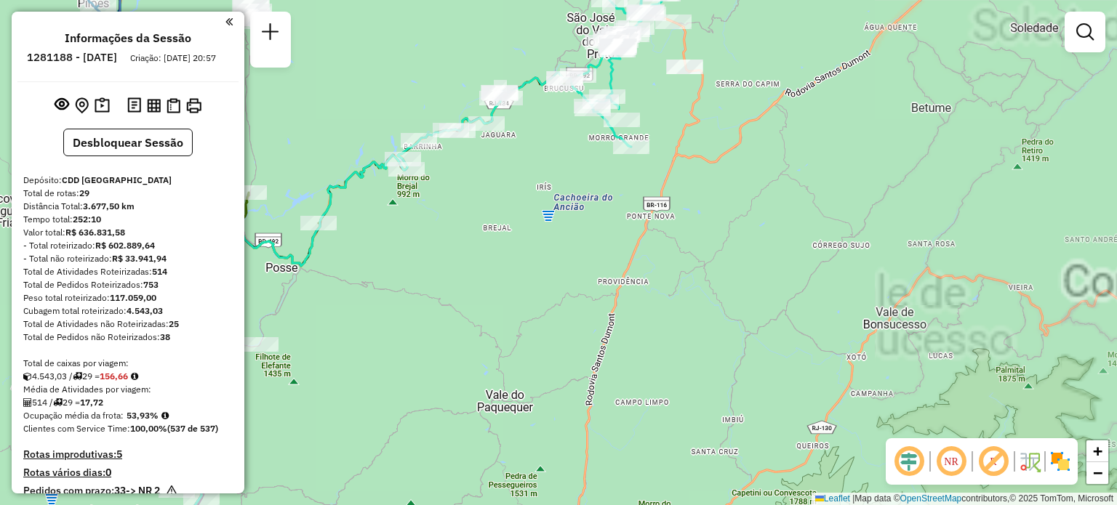 The height and width of the screenshot is (505, 1117). What do you see at coordinates (148, 428) in the screenshot?
I see `strong: 100,00%` at bounding box center [148, 428].